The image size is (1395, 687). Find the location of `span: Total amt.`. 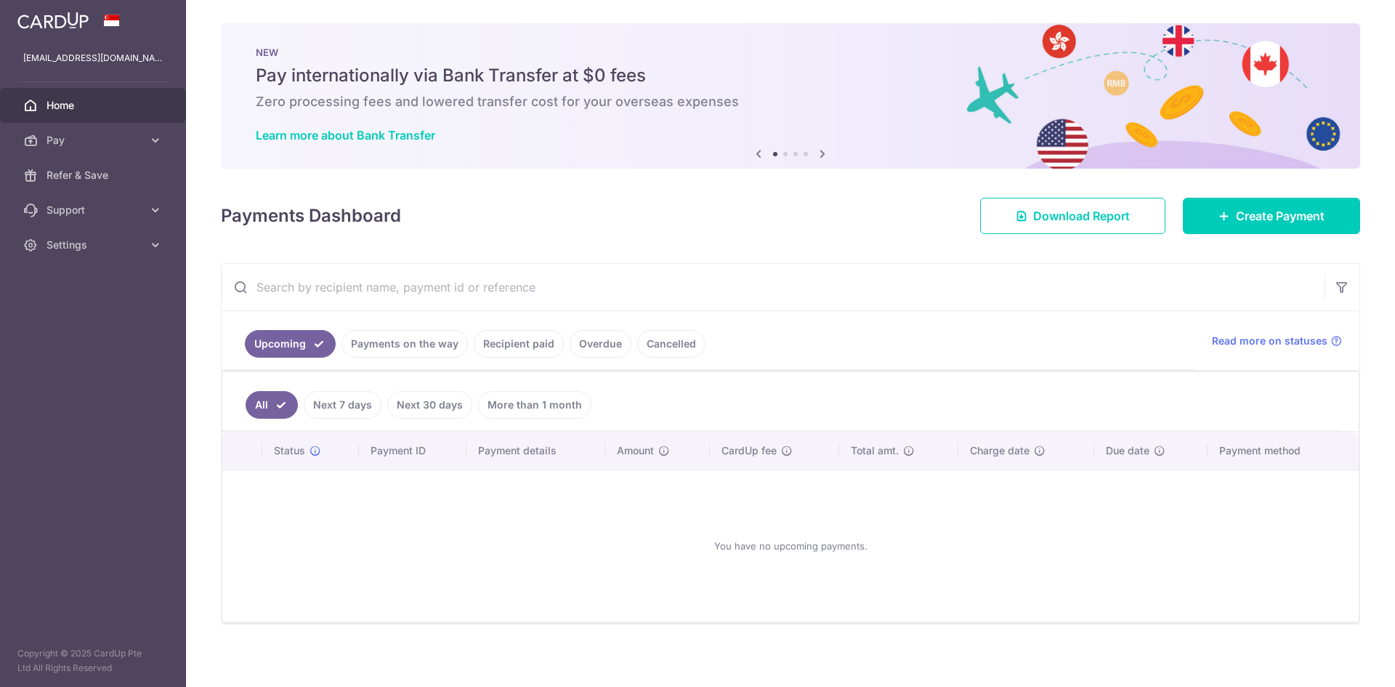

span: Total amt. is located at coordinates (875, 450).